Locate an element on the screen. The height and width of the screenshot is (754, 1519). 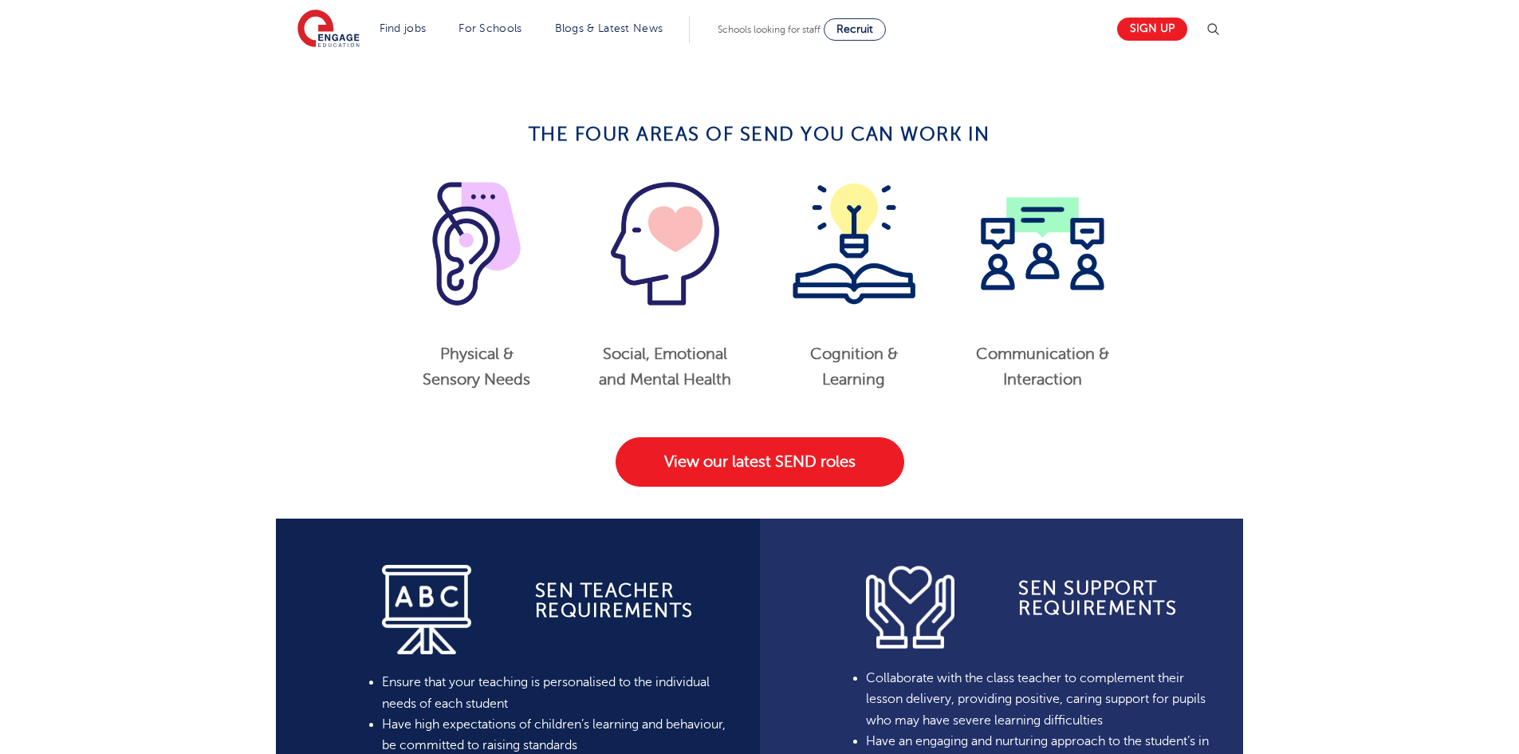
a: View our latest SEND roles is located at coordinates (760, 462).